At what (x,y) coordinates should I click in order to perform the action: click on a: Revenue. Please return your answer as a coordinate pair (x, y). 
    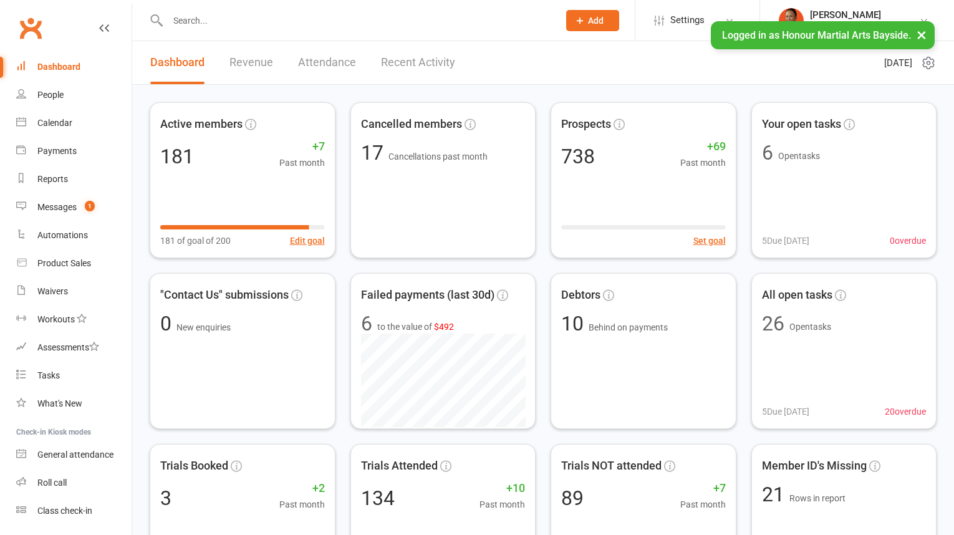
    Looking at the image, I should click on (251, 62).